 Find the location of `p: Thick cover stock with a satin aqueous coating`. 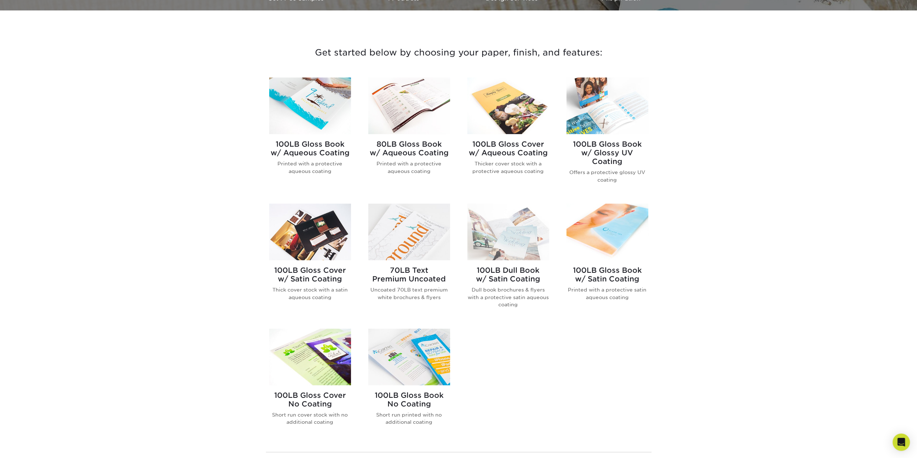

p: Thick cover stock with a satin aqueous coating is located at coordinates (310, 293).